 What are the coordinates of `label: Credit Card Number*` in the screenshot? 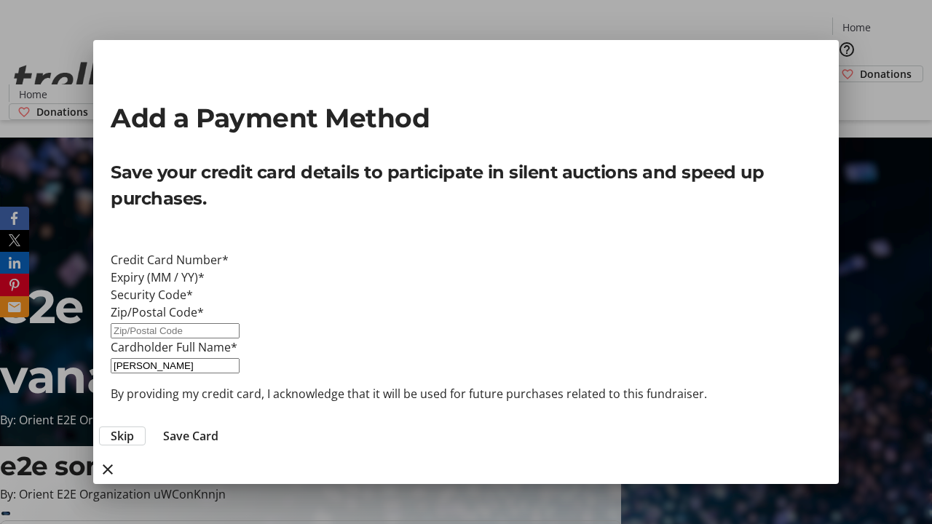 It's located at (170, 260).